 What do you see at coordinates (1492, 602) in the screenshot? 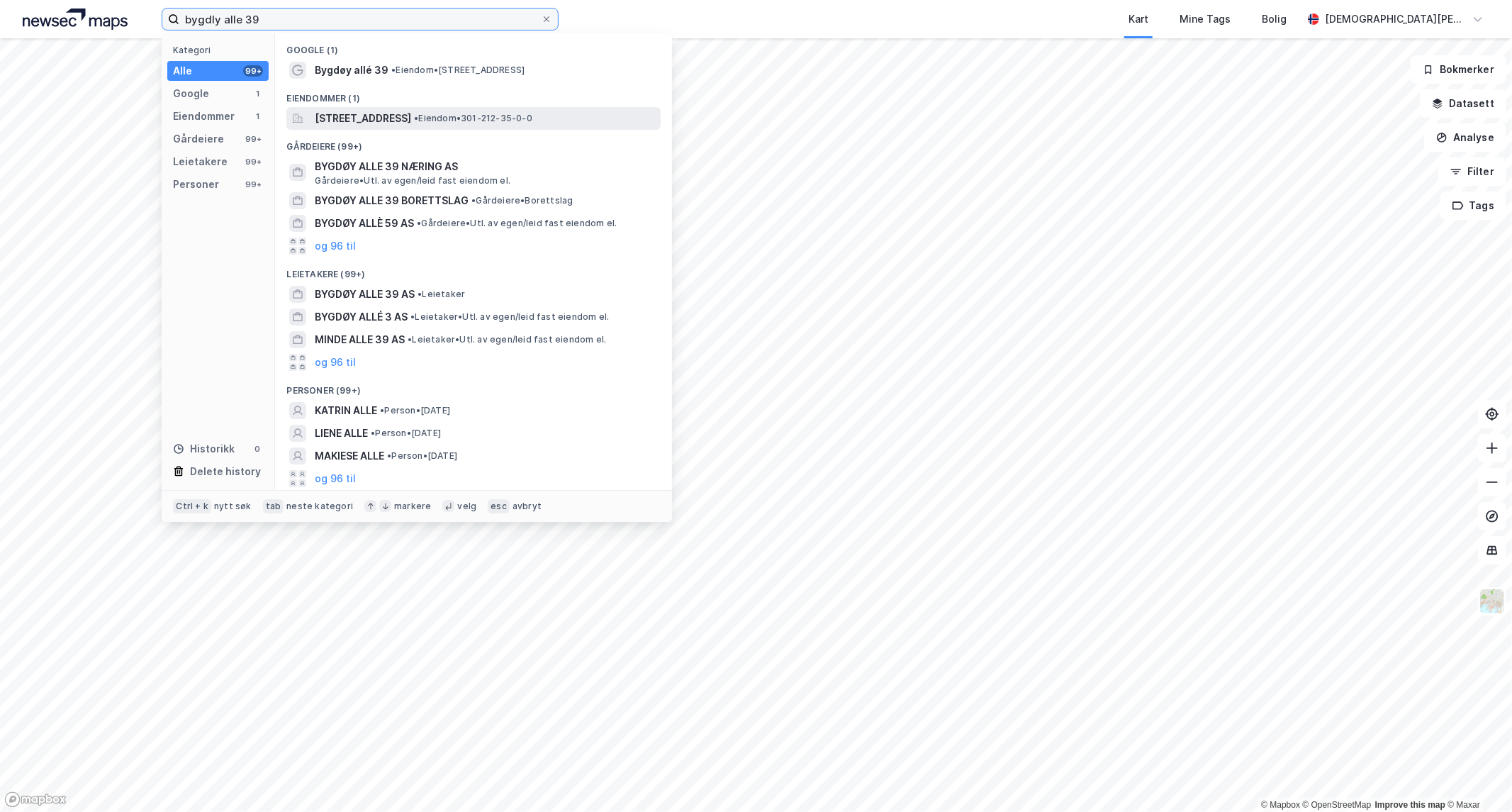
I see `img: Z` at bounding box center [1492, 602].